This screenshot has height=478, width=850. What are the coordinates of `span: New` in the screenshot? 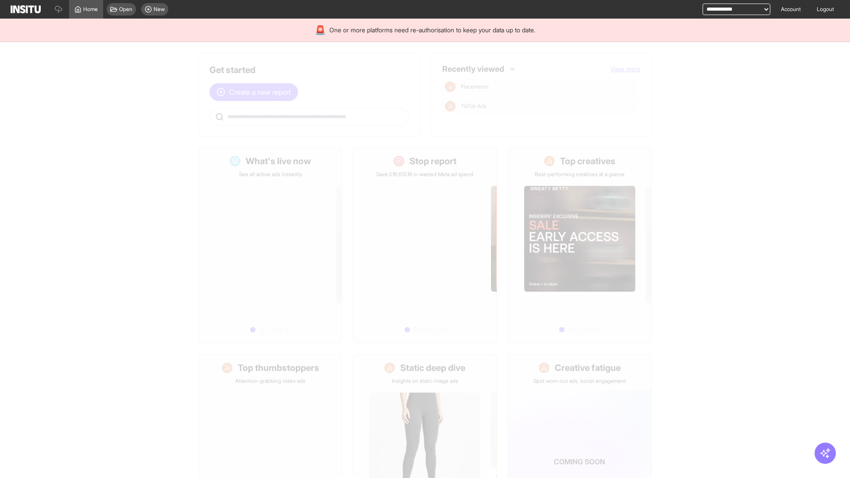 It's located at (159, 9).